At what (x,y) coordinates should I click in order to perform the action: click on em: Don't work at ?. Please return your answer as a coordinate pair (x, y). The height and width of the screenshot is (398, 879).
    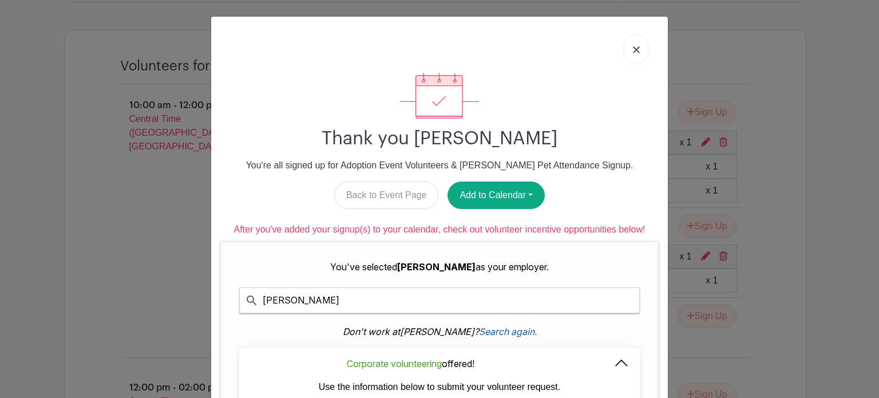
    Looking at the image, I should click on (440, 331).